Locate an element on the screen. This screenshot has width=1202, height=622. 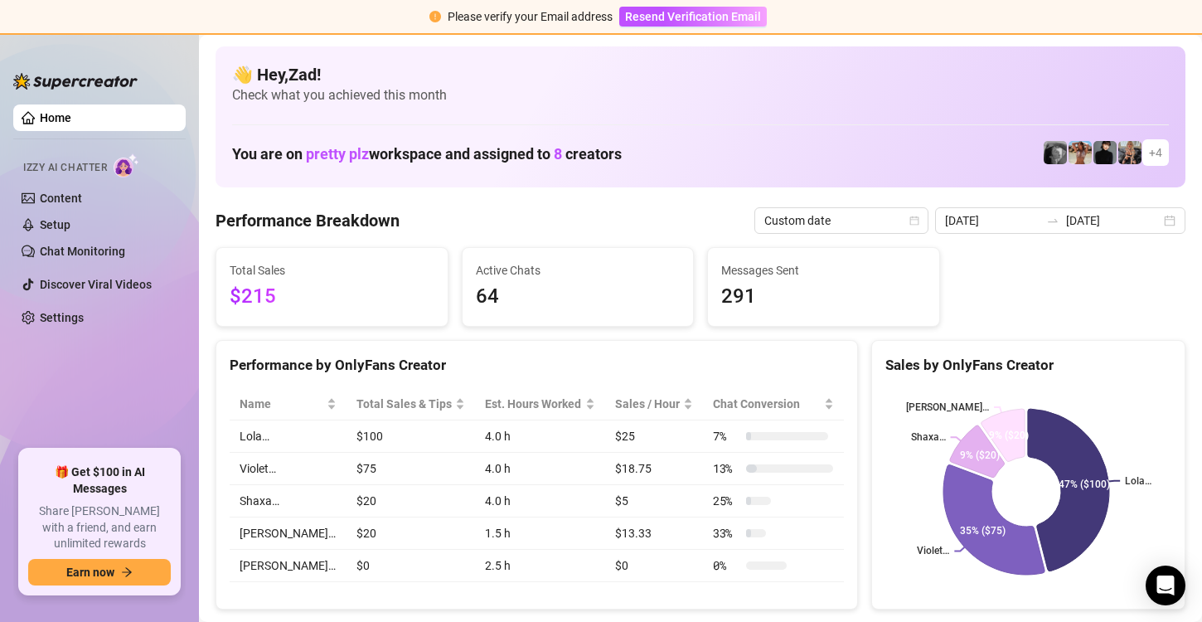
span: 7 % is located at coordinates (726, 436).